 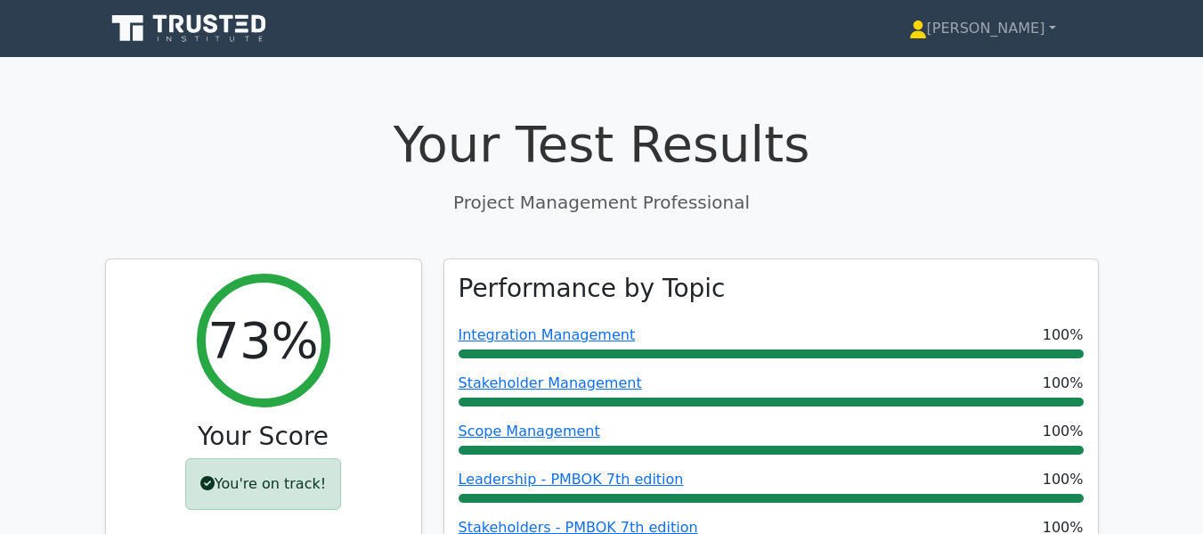 What do you see at coordinates (547, 334) in the screenshot?
I see `a: Integration Management` at bounding box center [547, 334].